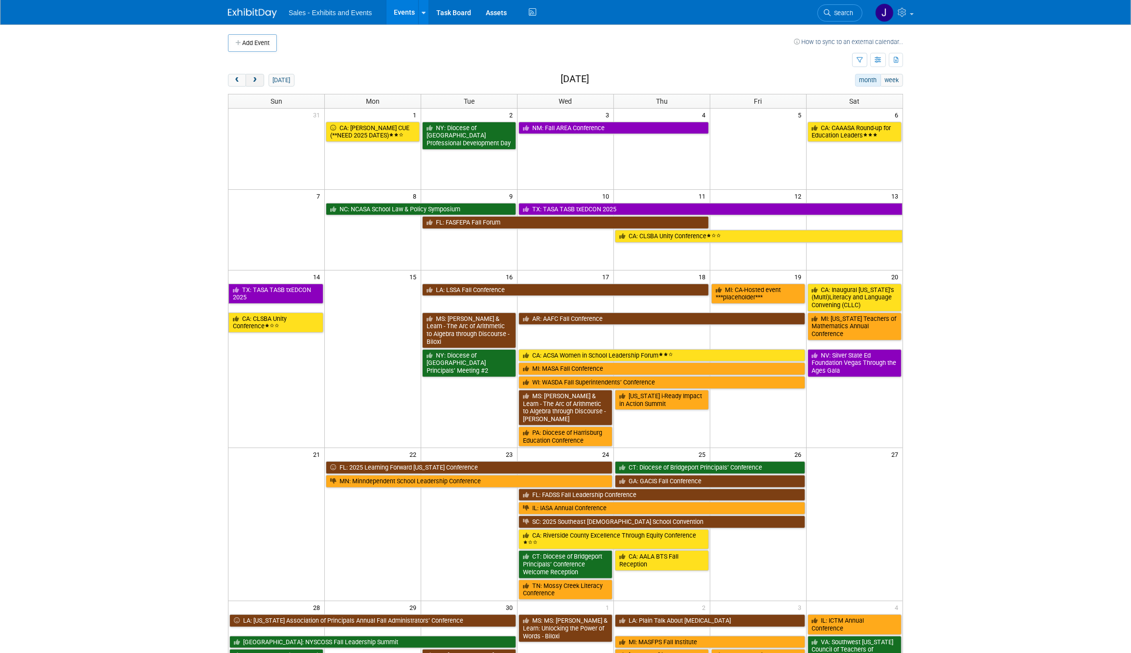 This screenshot has height=653, width=1131. I want to click on span: 12, so click(800, 196).